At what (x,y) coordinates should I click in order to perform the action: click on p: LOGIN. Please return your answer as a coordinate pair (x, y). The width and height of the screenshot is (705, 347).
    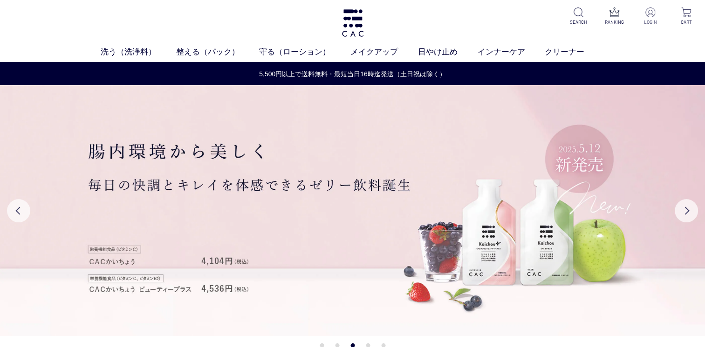
    Looking at the image, I should click on (650, 22).